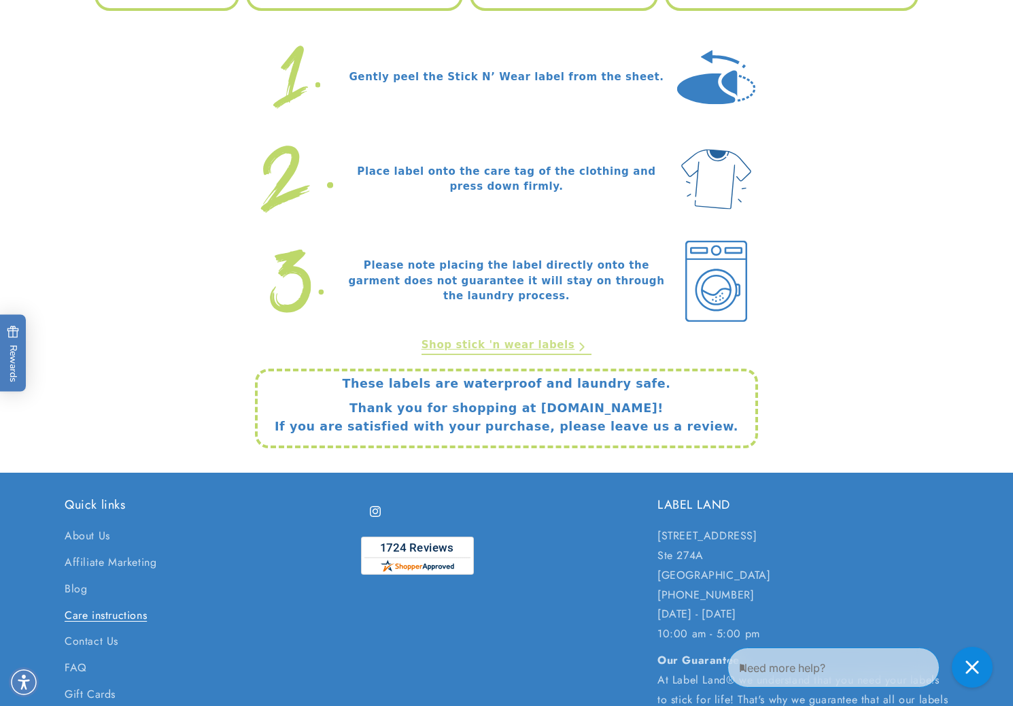  What do you see at coordinates (506, 179) in the screenshot?
I see `p: Place label onto the care tag of the clothing and press down firmly.` at bounding box center [506, 179].